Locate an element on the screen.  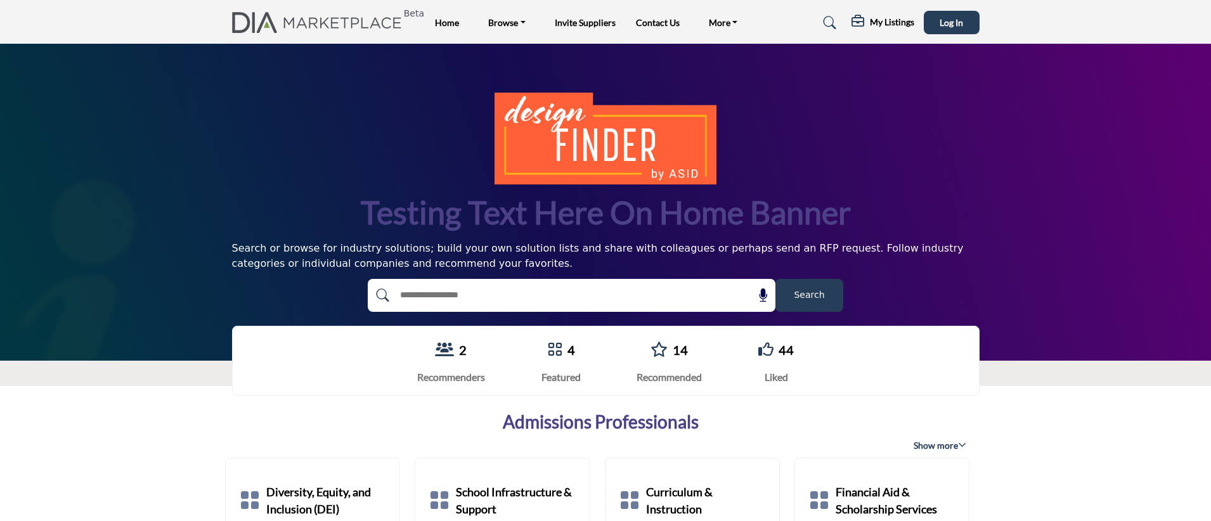
a: 4 is located at coordinates (571, 350).